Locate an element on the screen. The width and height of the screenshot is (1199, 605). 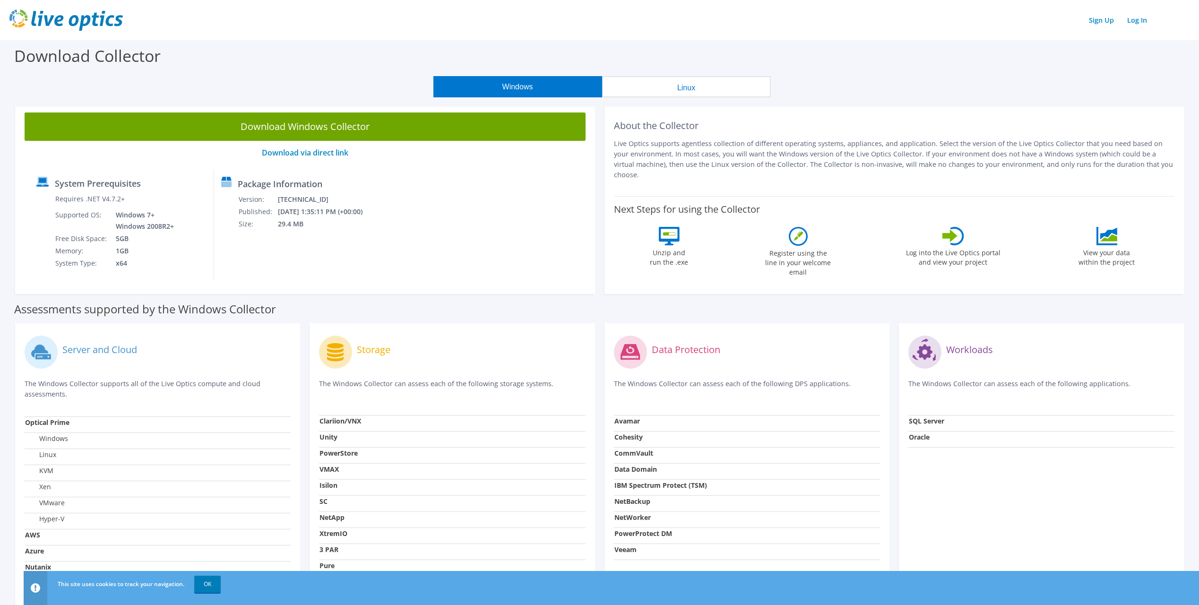
strong: Avamar is located at coordinates (627, 421).